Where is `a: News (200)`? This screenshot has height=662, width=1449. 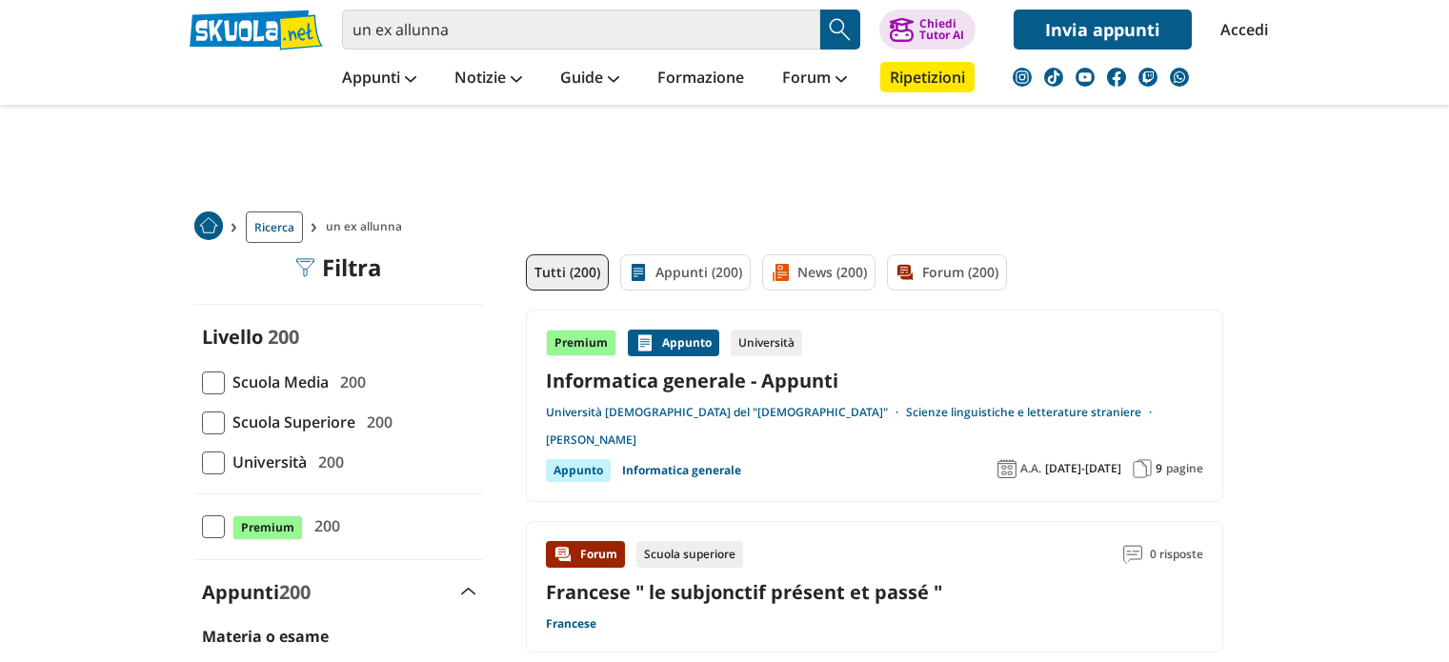 a: News (200) is located at coordinates (819, 273).